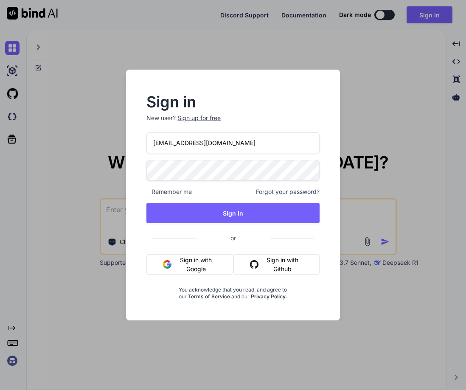  Describe the element at coordinates (276, 264) in the screenshot. I see `button: Sign in with Github` at that location.